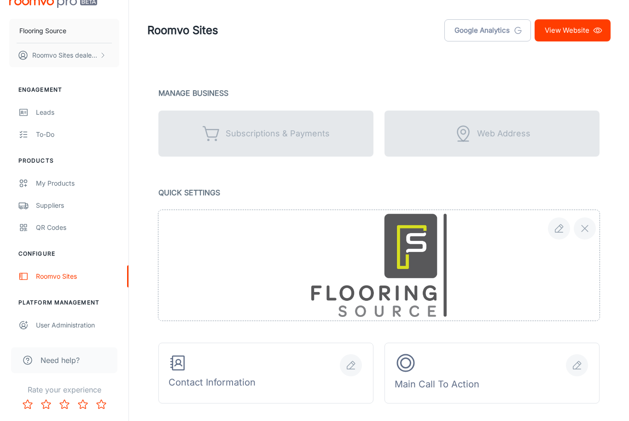 This screenshot has width=629, height=421. I want to click on div: Leads, so click(77, 112).